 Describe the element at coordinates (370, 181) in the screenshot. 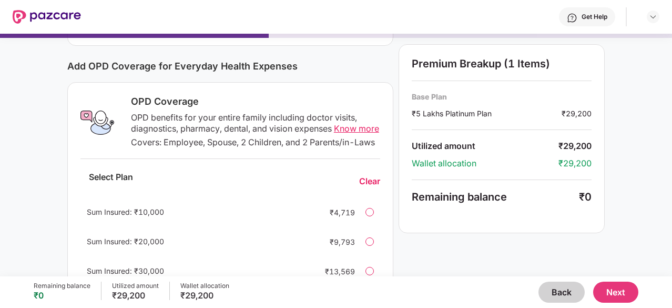

I see `div: Clear` at that location.